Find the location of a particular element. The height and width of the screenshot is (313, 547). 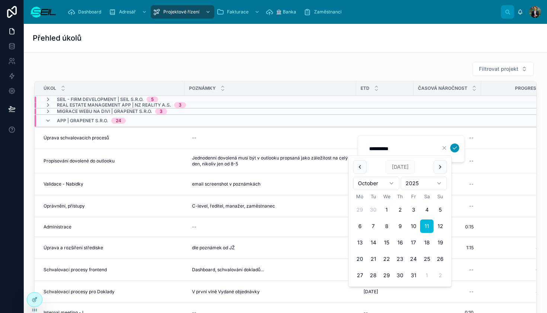

span: Dashboard is located at coordinates (90, 12).